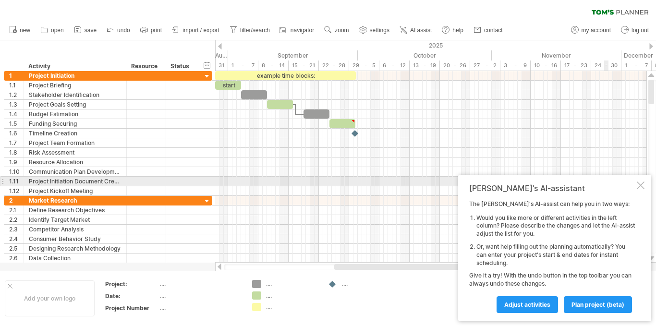 Image resolution: width=656 pixels, height=326 pixels. Describe the element at coordinates (488, 30) in the screenshot. I see `a: contact` at that location.